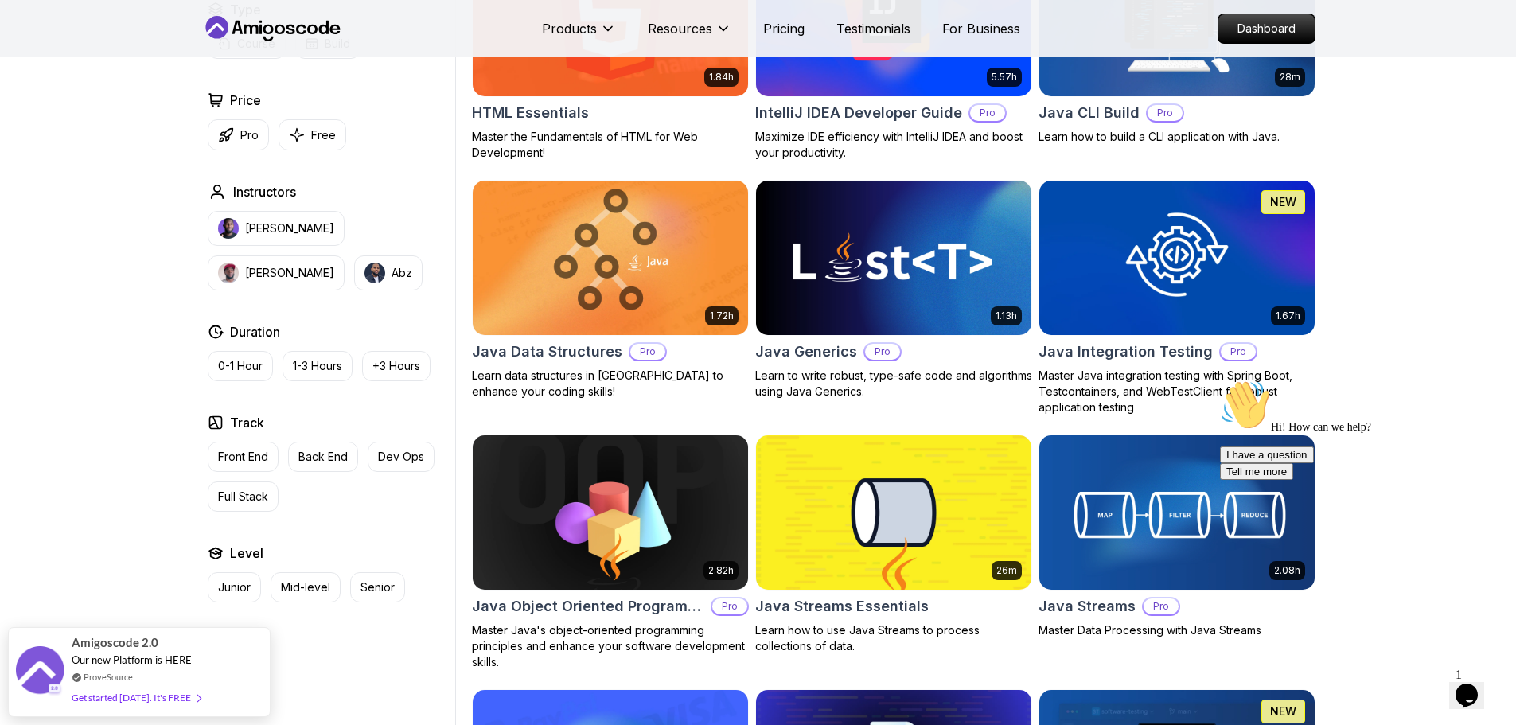  I want to click on img: Java Integration Testing card, so click(1176, 257).